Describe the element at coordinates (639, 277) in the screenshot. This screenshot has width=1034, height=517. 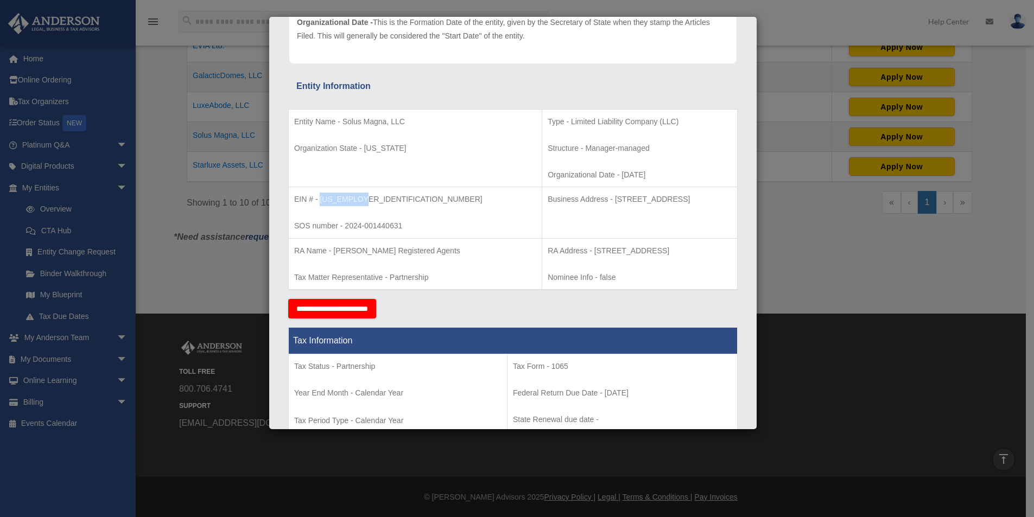
I see `p: Nominee Info - false` at that location.